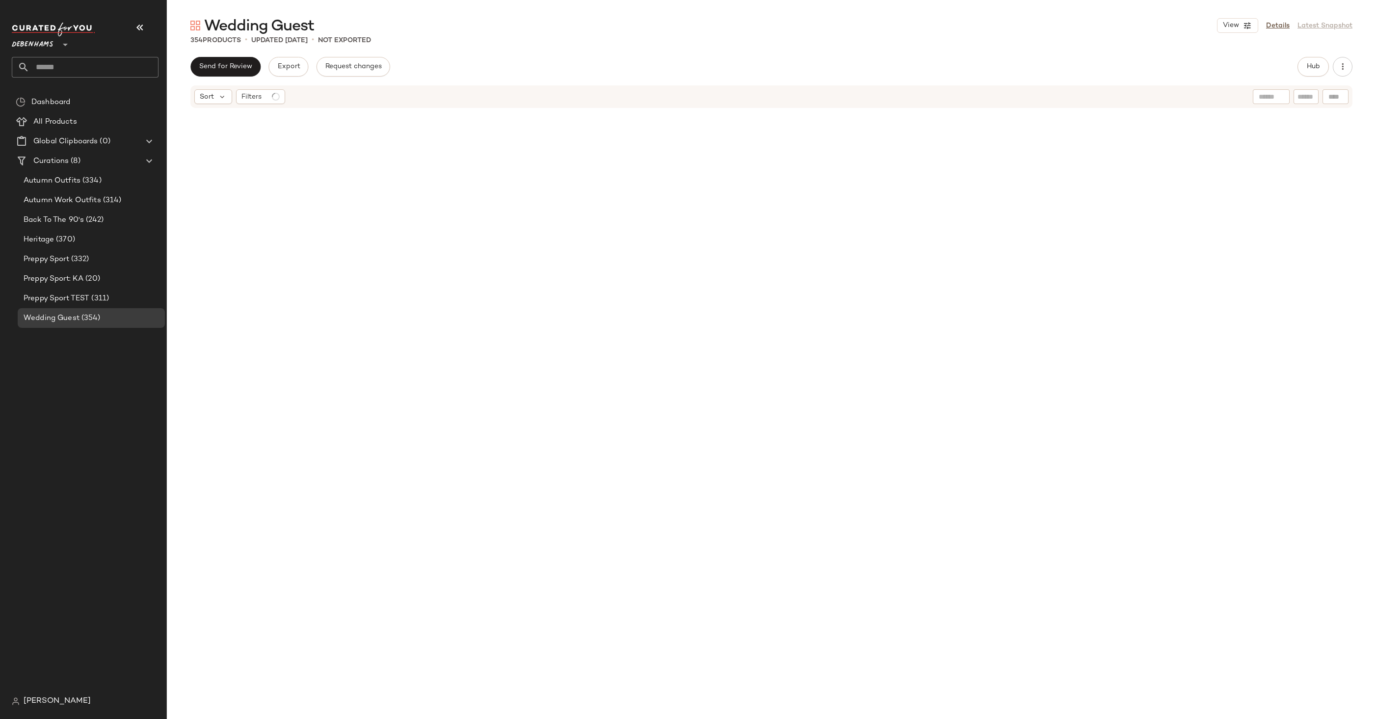  I want to click on img: cfy_white_logo.C9jOOHJF.svg, so click(53, 29).